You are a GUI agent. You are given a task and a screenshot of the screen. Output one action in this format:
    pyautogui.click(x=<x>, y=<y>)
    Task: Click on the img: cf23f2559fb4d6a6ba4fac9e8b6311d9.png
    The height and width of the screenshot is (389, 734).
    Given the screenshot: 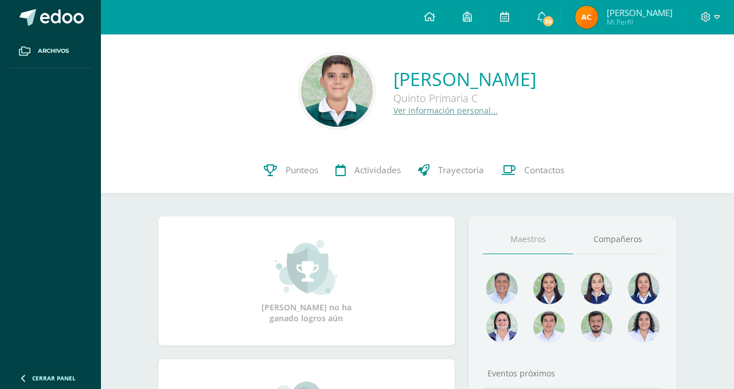 What is the action you would take?
    pyautogui.click(x=587, y=17)
    